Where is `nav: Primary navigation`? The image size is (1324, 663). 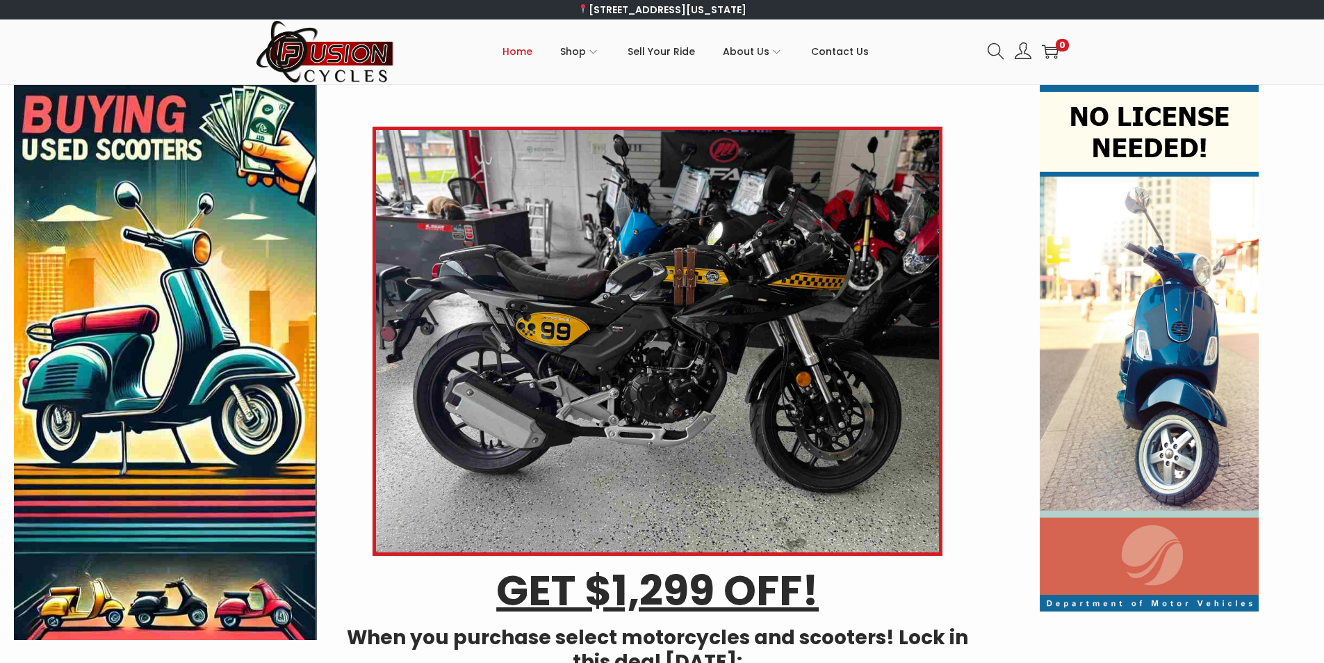
nav: Primary navigation is located at coordinates (686, 51).